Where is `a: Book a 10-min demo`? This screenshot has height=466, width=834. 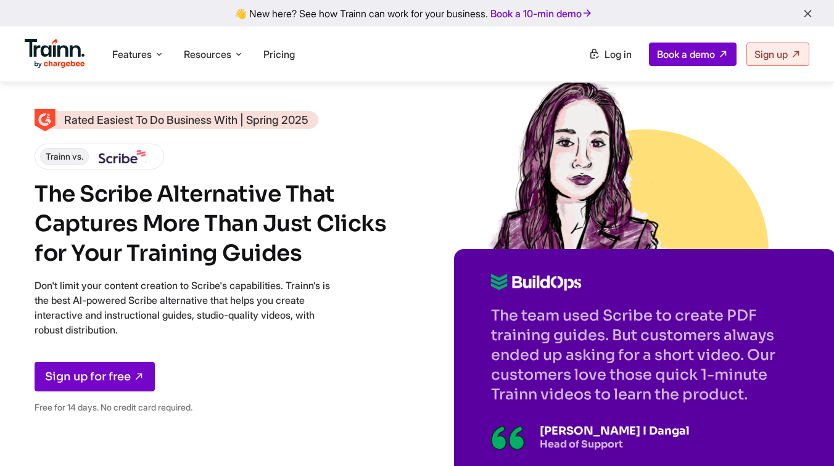
a: Book a 10-min demo is located at coordinates (541, 14).